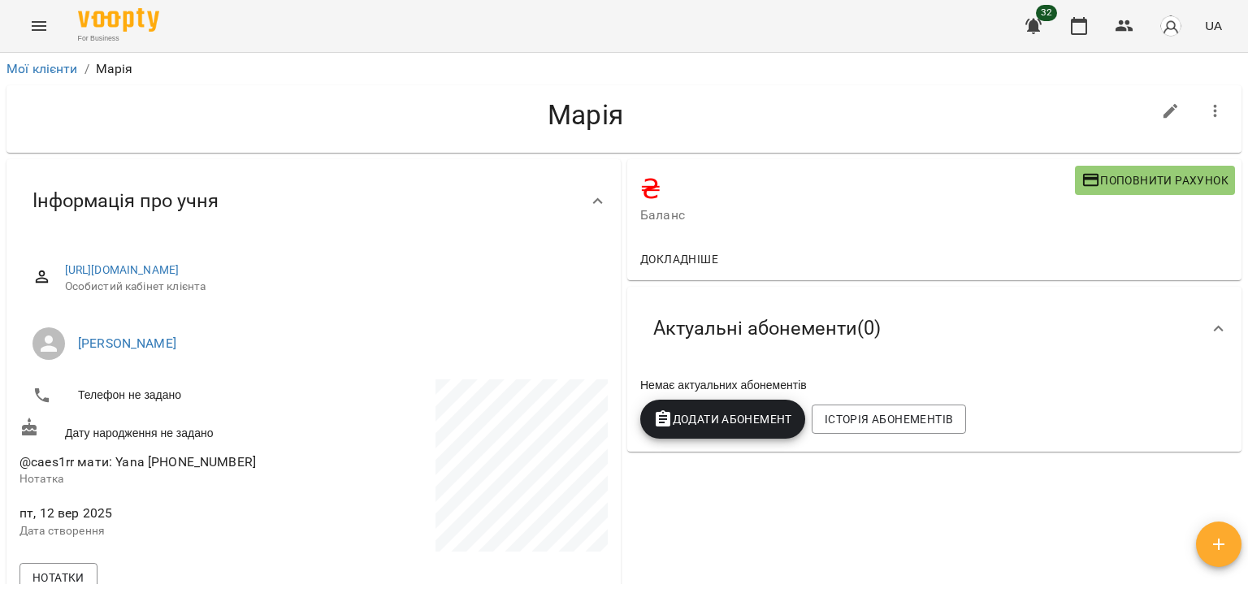  I want to click on span: UA, so click(1213, 25).